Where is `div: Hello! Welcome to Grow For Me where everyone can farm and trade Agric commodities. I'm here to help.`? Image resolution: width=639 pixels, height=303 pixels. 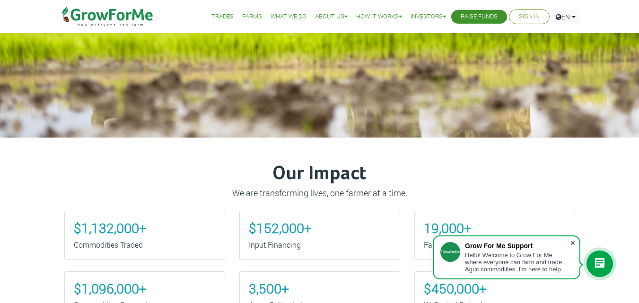
div: Hello! Welcome to Grow For Me where everyone can farm and trade Agric commodities. I'm here to help. is located at coordinates (517, 262).